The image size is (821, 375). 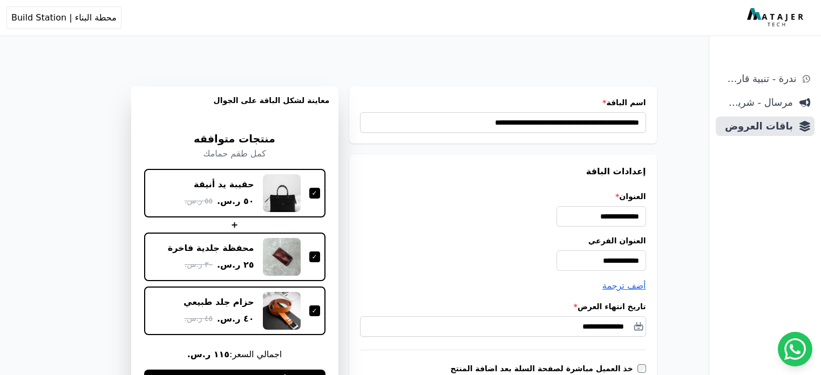 What do you see at coordinates (624, 286) in the screenshot?
I see `button: أضف ترجمة` at bounding box center [624, 286].